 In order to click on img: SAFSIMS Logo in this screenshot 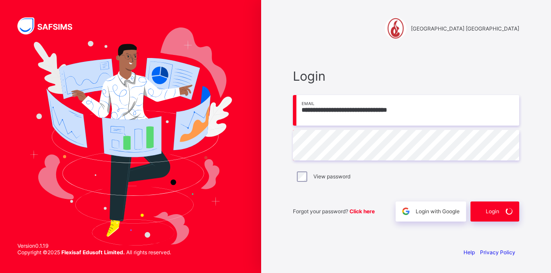, I will do `click(50, 26)`.